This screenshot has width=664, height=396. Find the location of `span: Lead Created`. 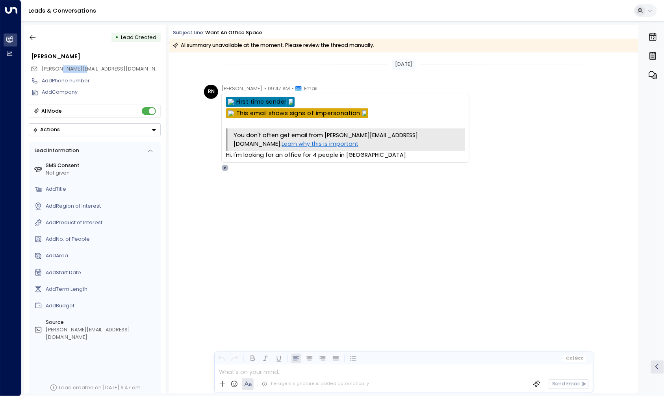

span: Lead Created is located at coordinates (139, 37).